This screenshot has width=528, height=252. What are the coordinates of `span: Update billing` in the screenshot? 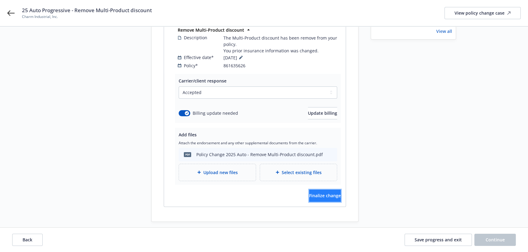 It's located at (322, 113).